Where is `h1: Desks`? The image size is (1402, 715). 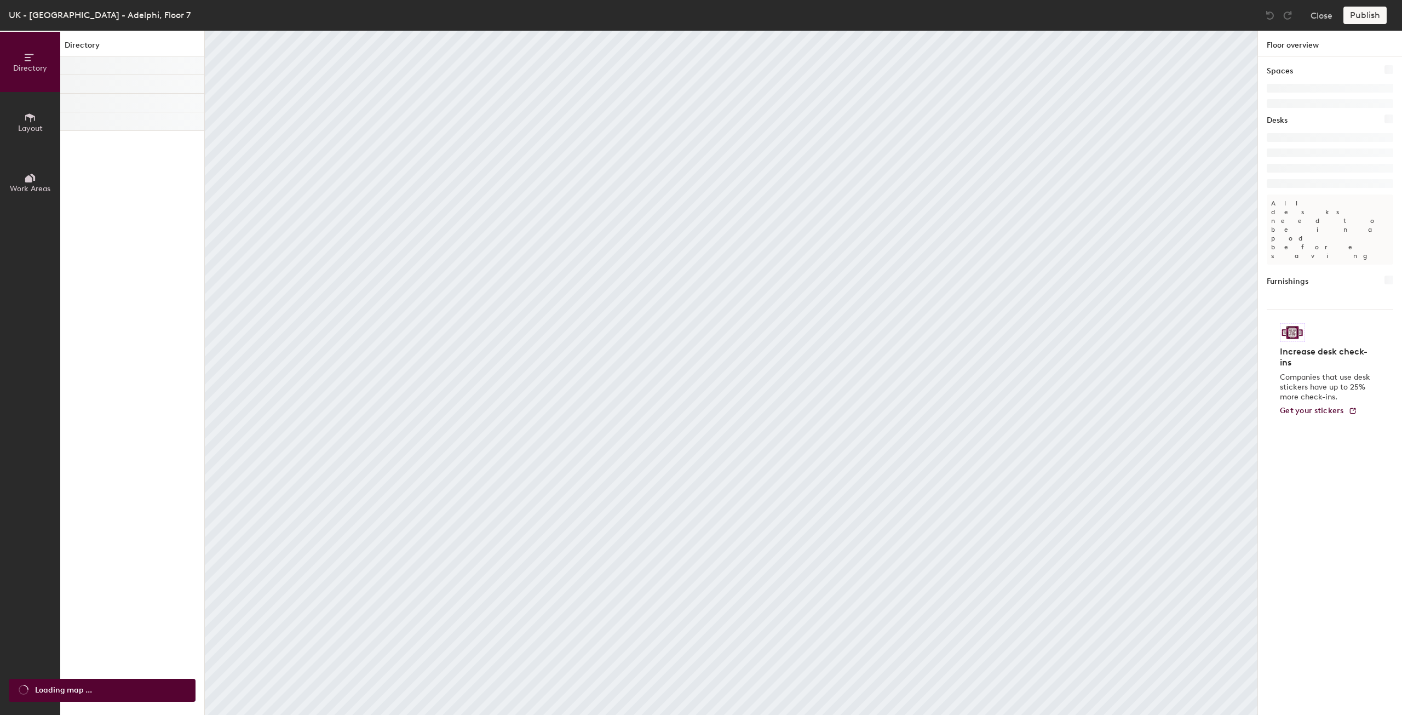
h1: Desks is located at coordinates (1277, 121).